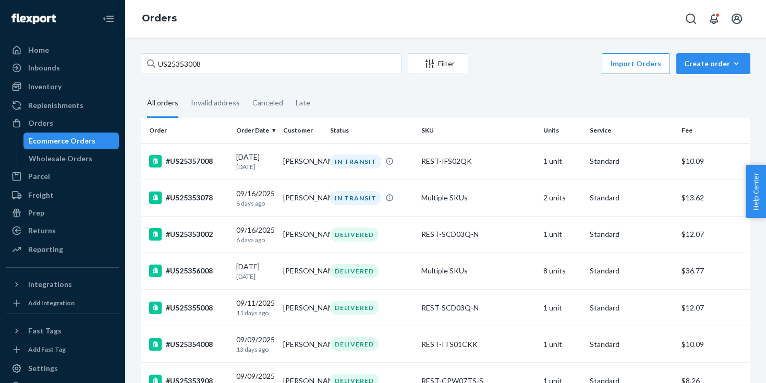  Describe the element at coordinates (41, 195) in the screenshot. I see `div: Freight` at that location.